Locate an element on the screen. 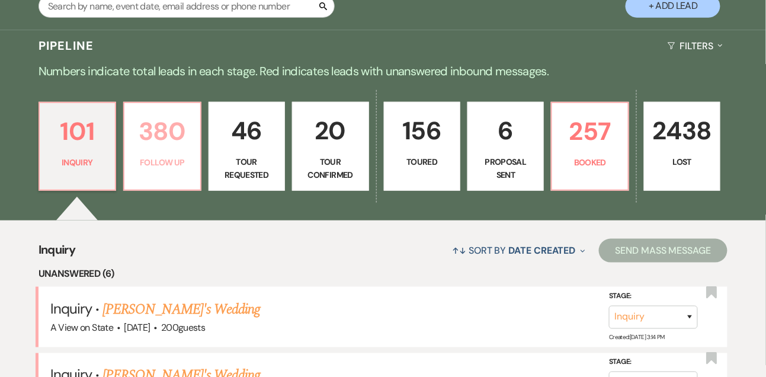  a: 101Inquiry is located at coordinates (77, 146).